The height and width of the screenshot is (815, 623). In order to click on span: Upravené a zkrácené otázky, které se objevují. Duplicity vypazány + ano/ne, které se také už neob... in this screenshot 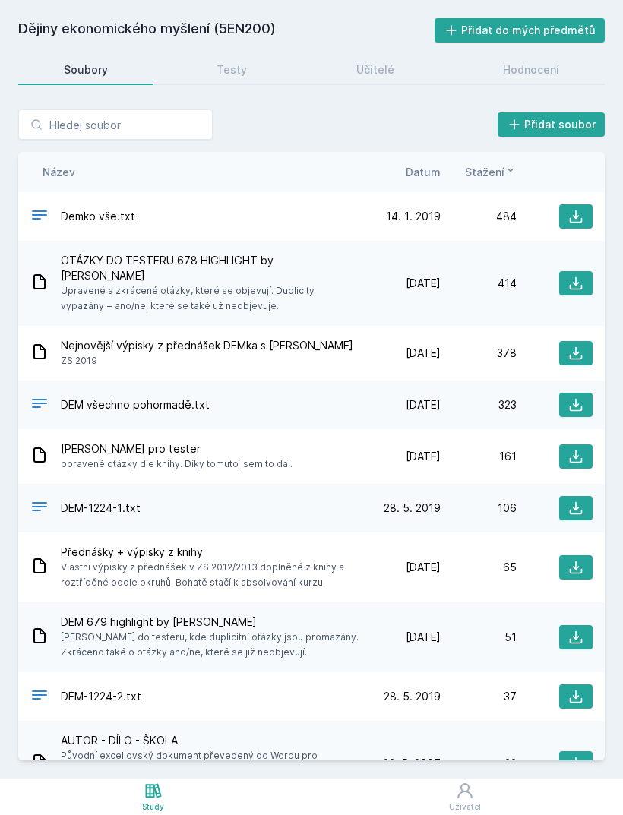, I will do `click(210, 298)`.